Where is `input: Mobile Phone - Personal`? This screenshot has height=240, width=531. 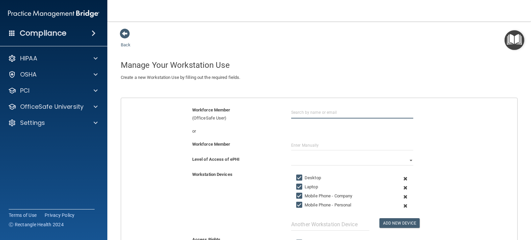 input: Mobile Phone - Personal is located at coordinates (300, 205).